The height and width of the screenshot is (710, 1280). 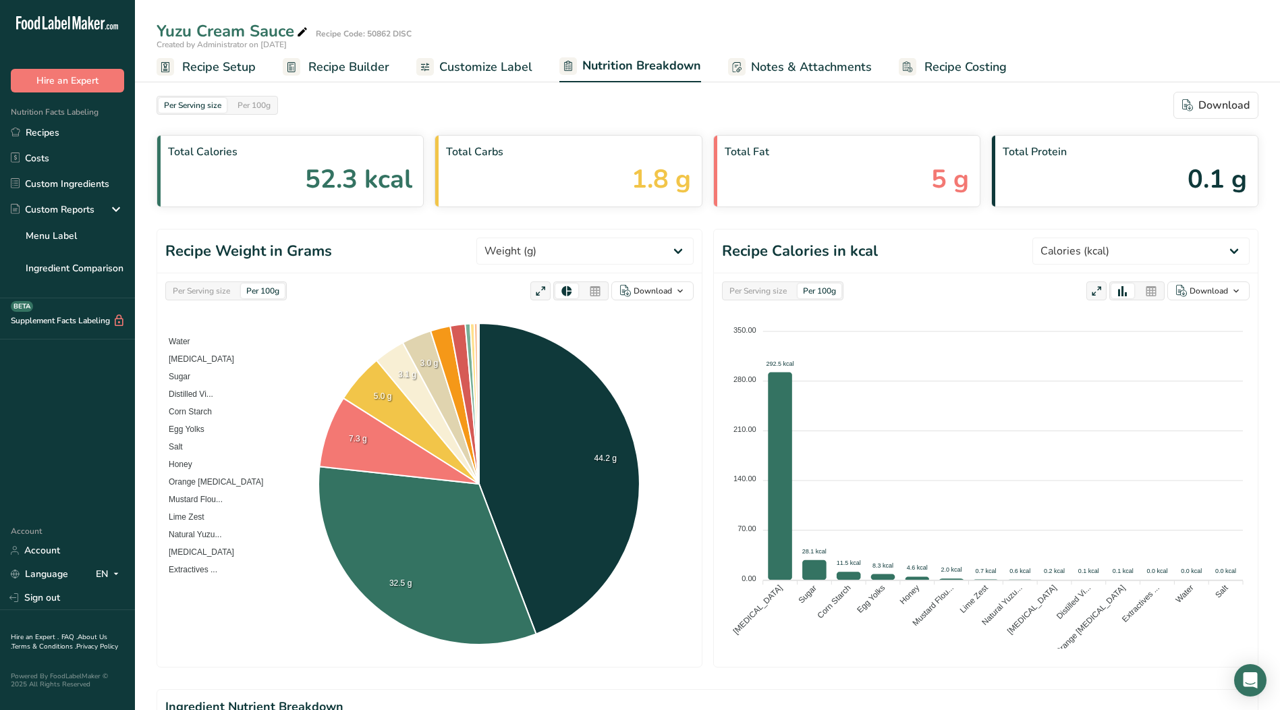 I want to click on span: Total Carbs, so click(x=568, y=152).